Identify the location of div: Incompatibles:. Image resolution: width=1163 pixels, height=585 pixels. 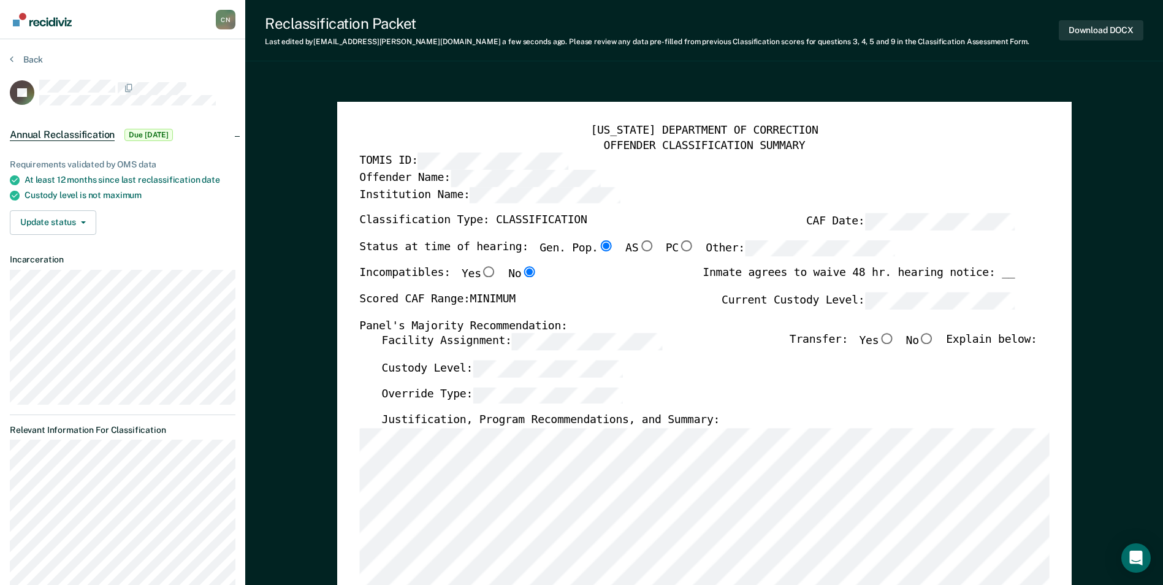
(448, 280).